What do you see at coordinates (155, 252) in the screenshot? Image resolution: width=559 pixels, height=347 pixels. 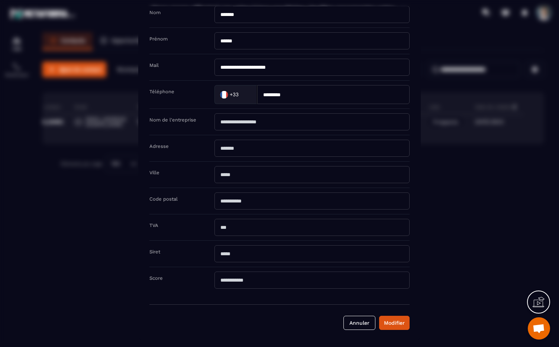 I see `label: Siret` at bounding box center [155, 252].